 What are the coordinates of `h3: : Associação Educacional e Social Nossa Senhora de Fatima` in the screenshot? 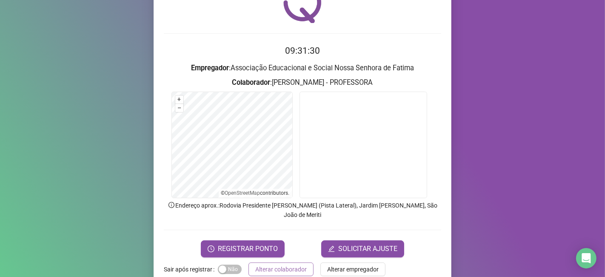 It's located at (303, 68).